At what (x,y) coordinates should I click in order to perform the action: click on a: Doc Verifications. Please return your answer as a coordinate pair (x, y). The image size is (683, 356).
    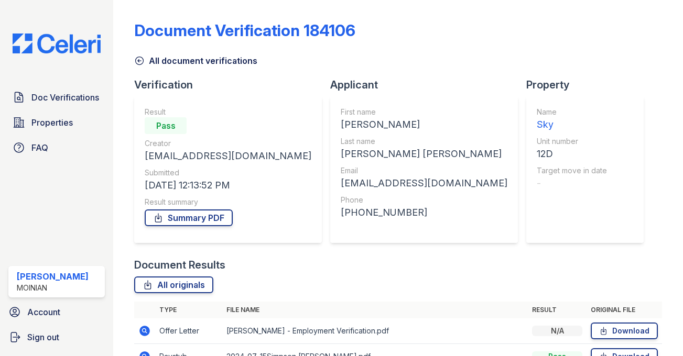
    Looking at the image, I should click on (57, 97).